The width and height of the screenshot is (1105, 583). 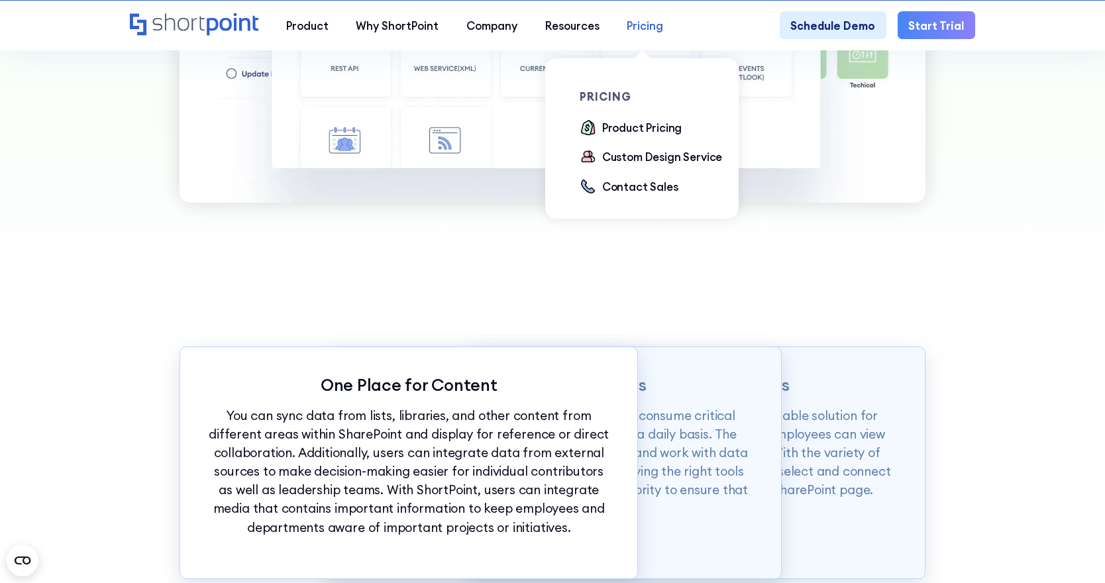 I want to click on a: Start Trial, so click(x=936, y=25).